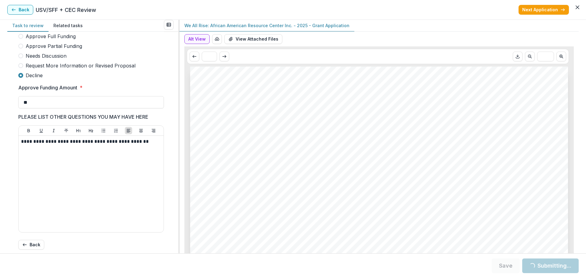 This screenshot has height=278, width=586. What do you see at coordinates (66, 131) in the screenshot?
I see `button: Strike` at bounding box center [66, 131].